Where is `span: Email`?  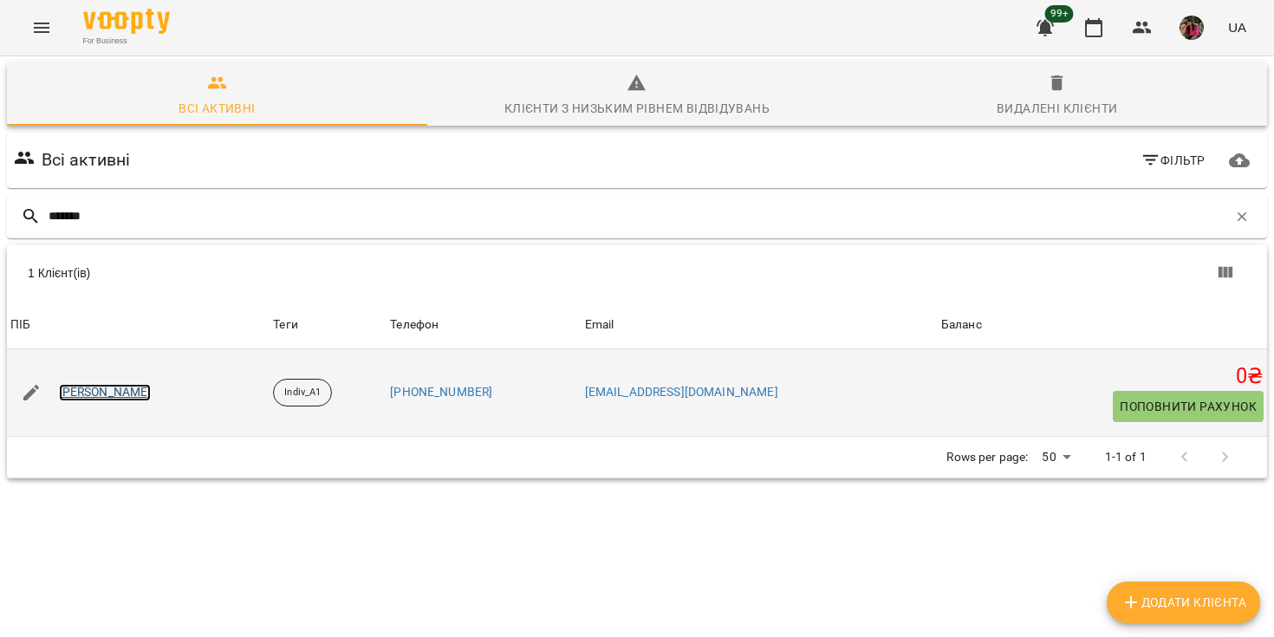
span: Email is located at coordinates (759, 325).